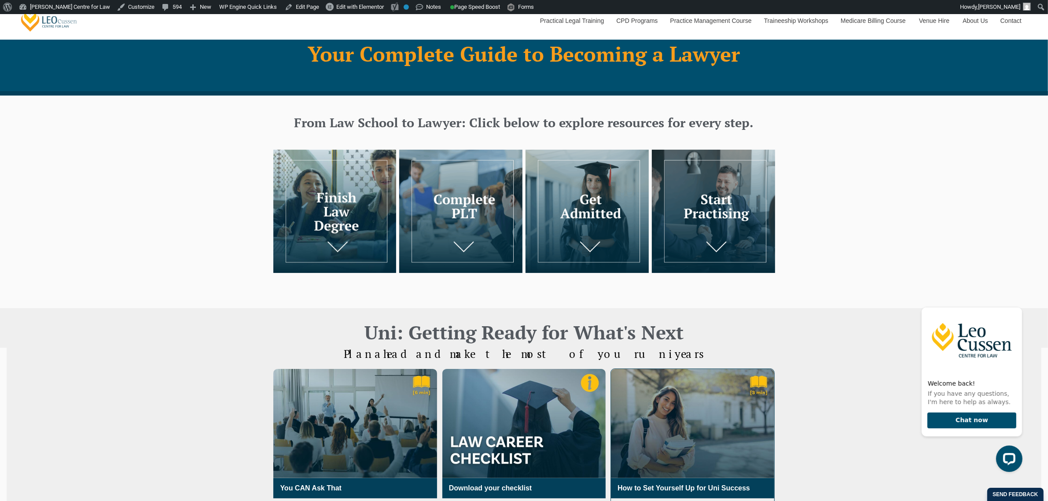 This screenshot has width=1048, height=501. I want to click on span: uni, so click(657, 354).